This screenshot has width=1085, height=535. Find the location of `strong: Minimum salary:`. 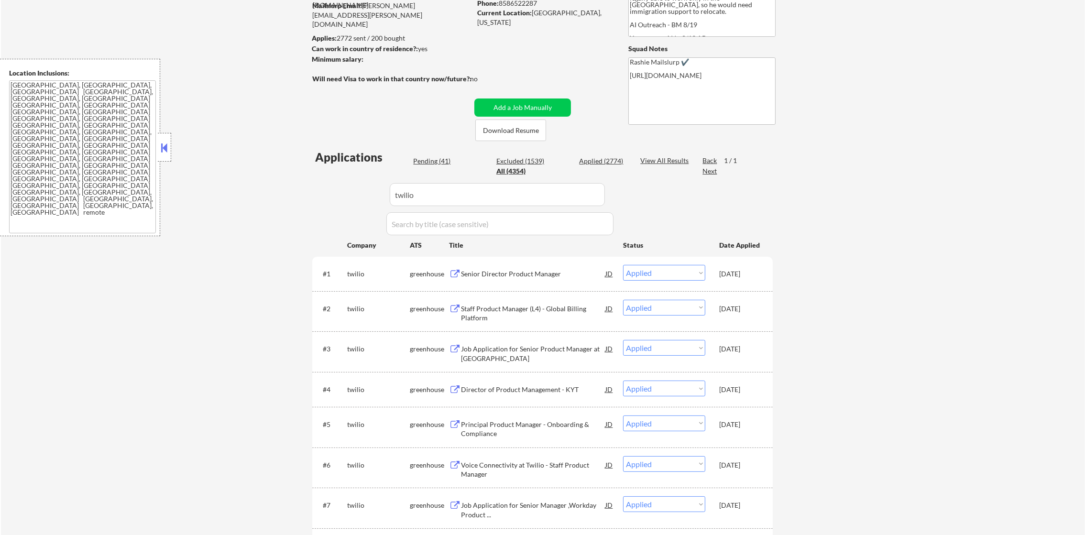

strong: Minimum salary: is located at coordinates (337, 59).